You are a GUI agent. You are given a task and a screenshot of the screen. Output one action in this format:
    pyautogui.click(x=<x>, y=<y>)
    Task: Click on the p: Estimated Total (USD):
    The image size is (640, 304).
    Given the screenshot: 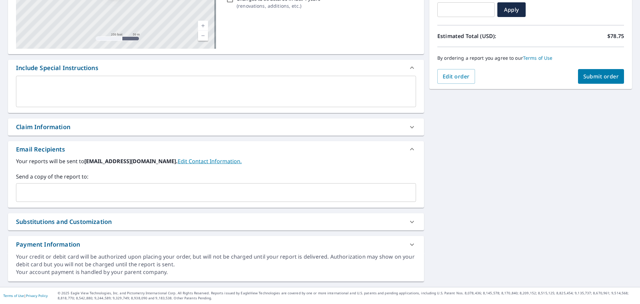 What is the action you would take?
    pyautogui.click(x=484, y=36)
    